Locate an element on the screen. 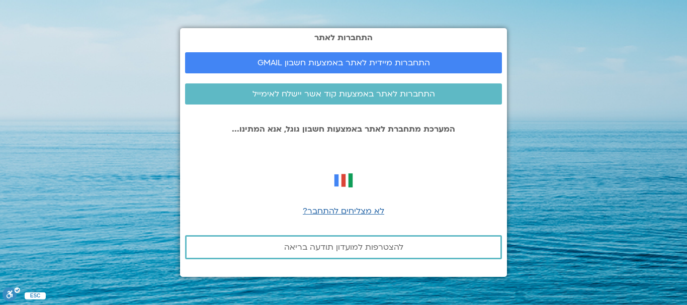 This screenshot has height=305, width=687. a: התחברות לאתר באמצעות קוד אשר יישלח לאימייל is located at coordinates (344, 94).